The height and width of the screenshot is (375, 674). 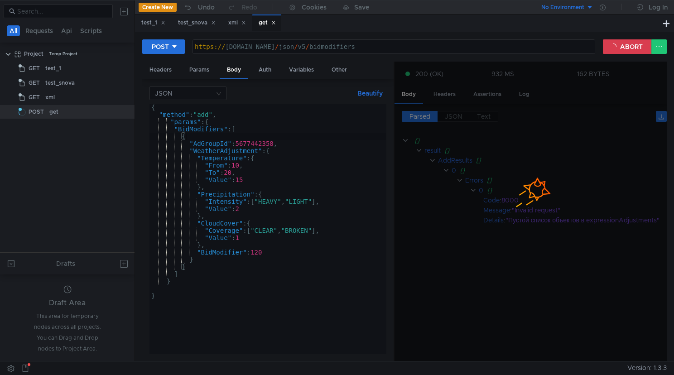 What do you see at coordinates (314, 7) in the screenshot?
I see `div: Cookies` at bounding box center [314, 7].